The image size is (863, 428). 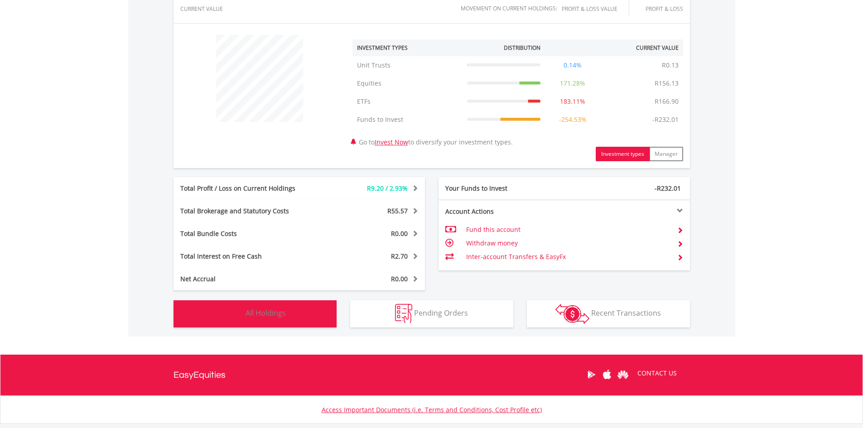 I want to click on th: Investment Types, so click(x=407, y=48).